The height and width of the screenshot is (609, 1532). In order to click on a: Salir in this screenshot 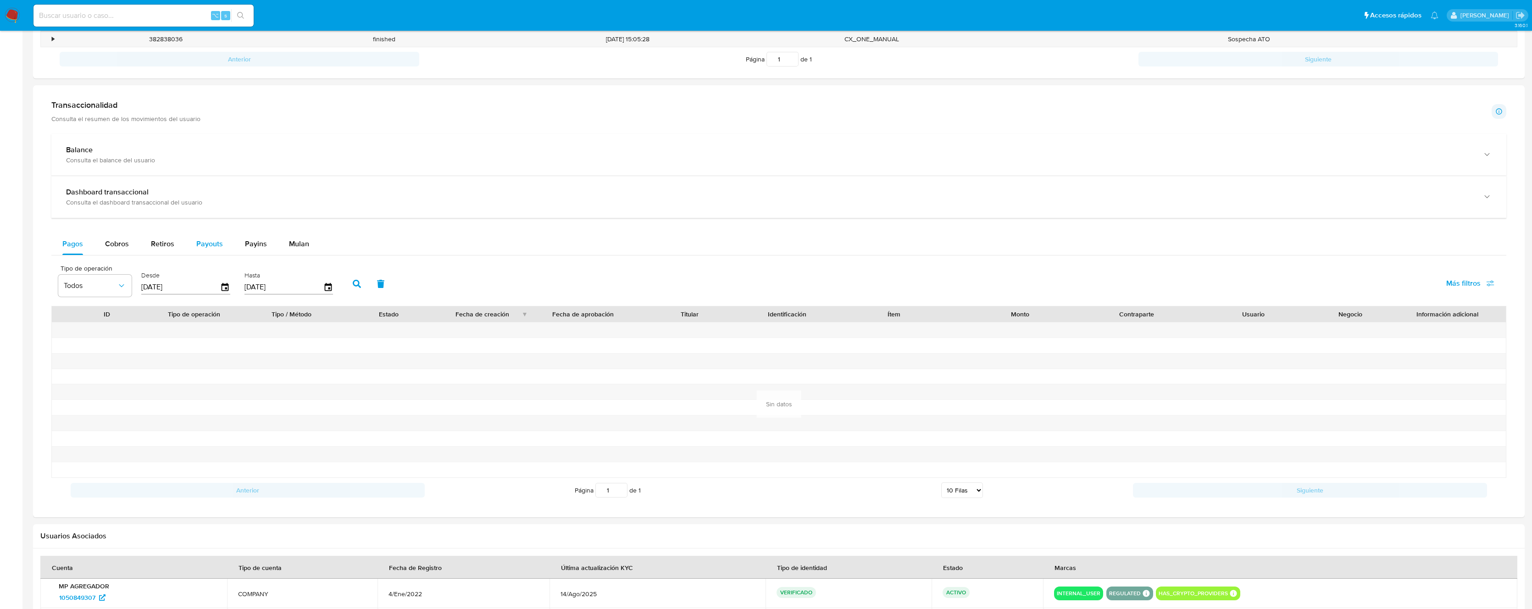, I will do `click(1520, 15)`.